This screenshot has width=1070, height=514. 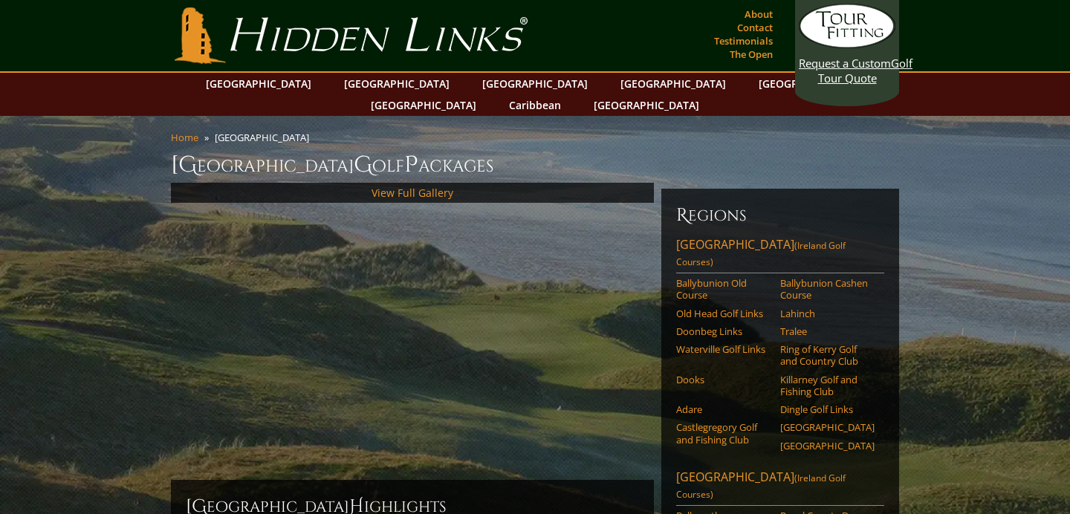 I want to click on a: Old Head Golf Links, so click(x=723, y=314).